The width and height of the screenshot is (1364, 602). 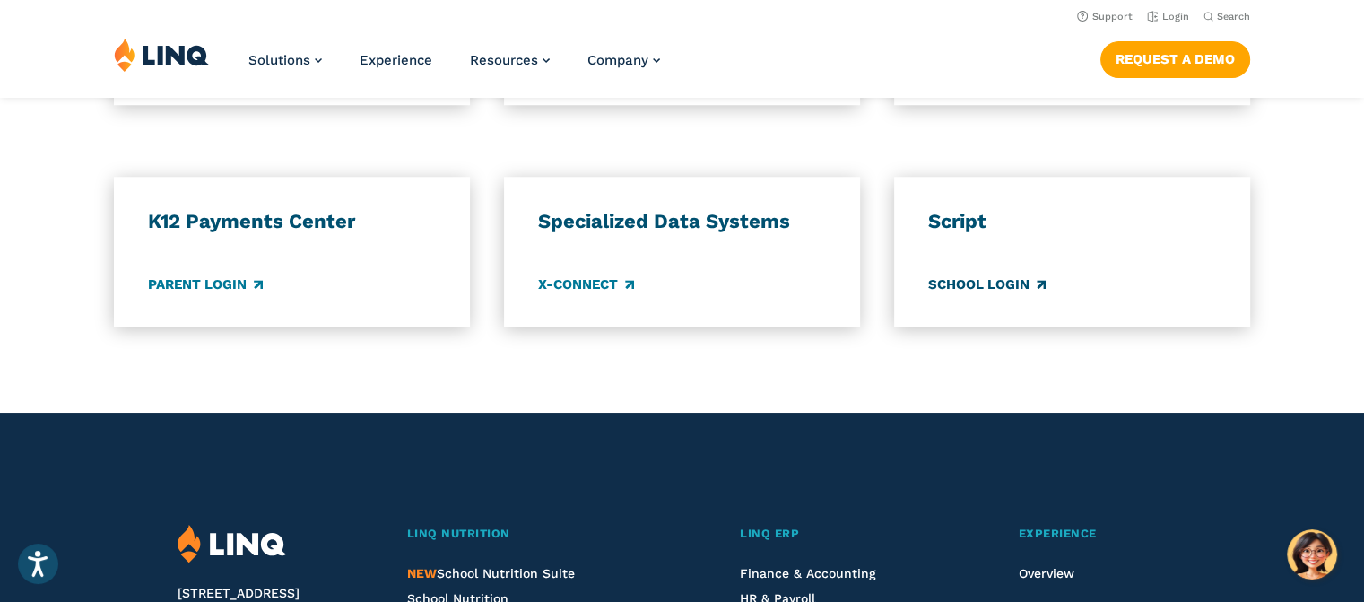 I want to click on span: Finance & Accounting, so click(x=808, y=573).